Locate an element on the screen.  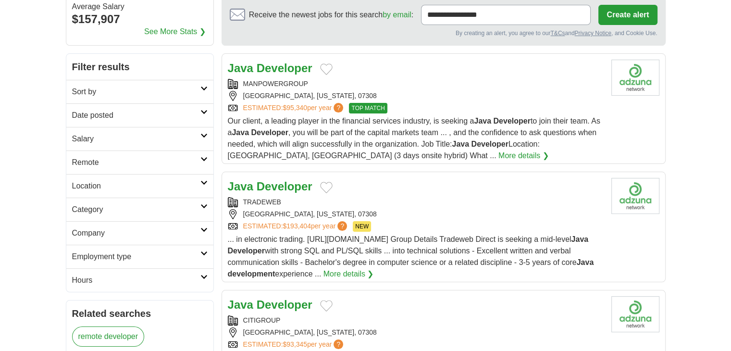
a: Hours is located at coordinates (140, 280).